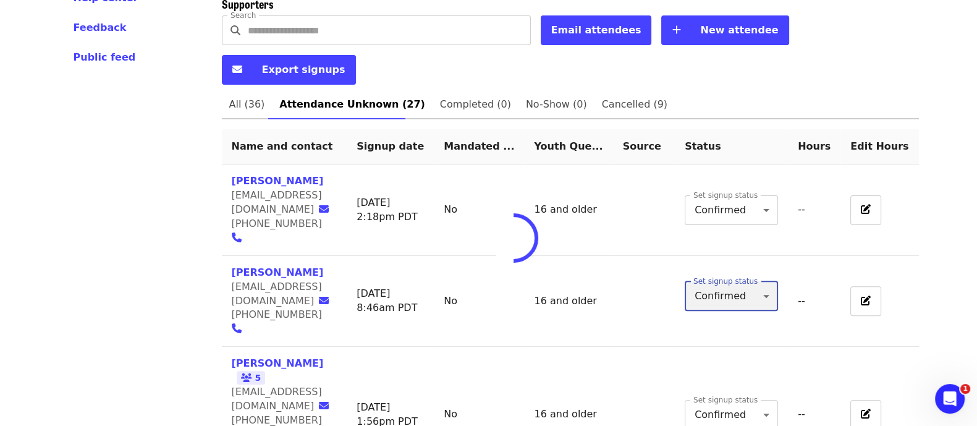 This screenshot has width=977, height=426. Describe the element at coordinates (352, 104) in the screenshot. I see `span: Attendance Unknown (27)` at that location.